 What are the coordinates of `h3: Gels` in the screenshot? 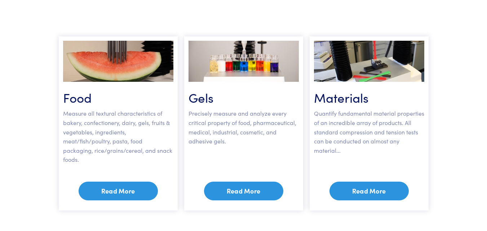 It's located at (244, 97).